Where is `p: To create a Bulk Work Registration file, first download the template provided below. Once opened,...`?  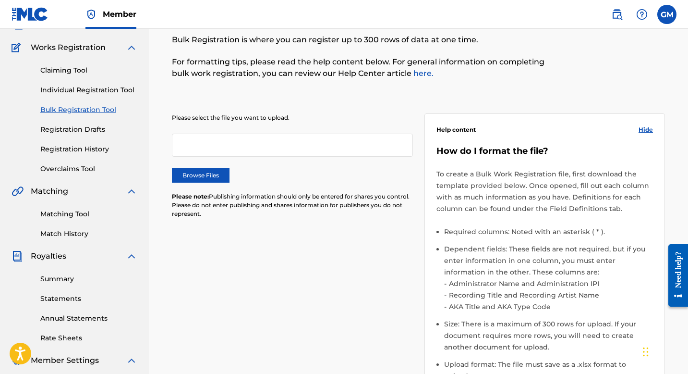 p: To create a Bulk Work Registration file, first download the template provided below. Once opened,... is located at coordinates (545, 191).